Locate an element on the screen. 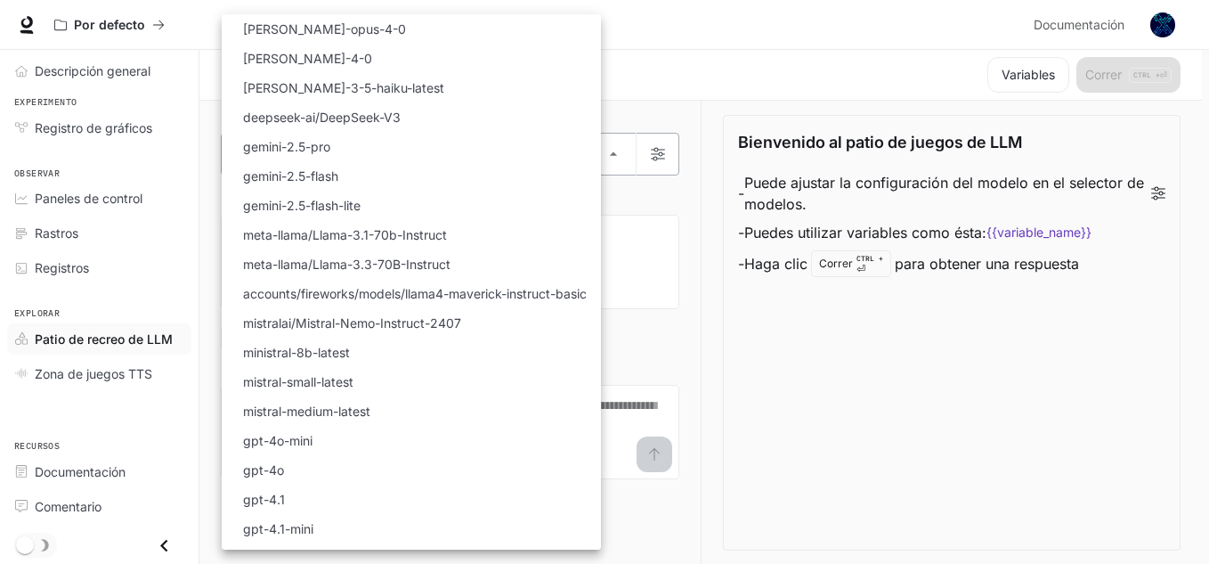 This screenshot has width=1209, height=564. p: ministral-8b-latest is located at coordinates (297, 352).